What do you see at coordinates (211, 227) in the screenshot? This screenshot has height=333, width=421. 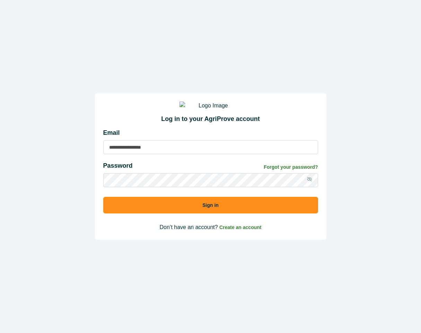 I see `p: Don’t have an account?` at bounding box center [211, 227].